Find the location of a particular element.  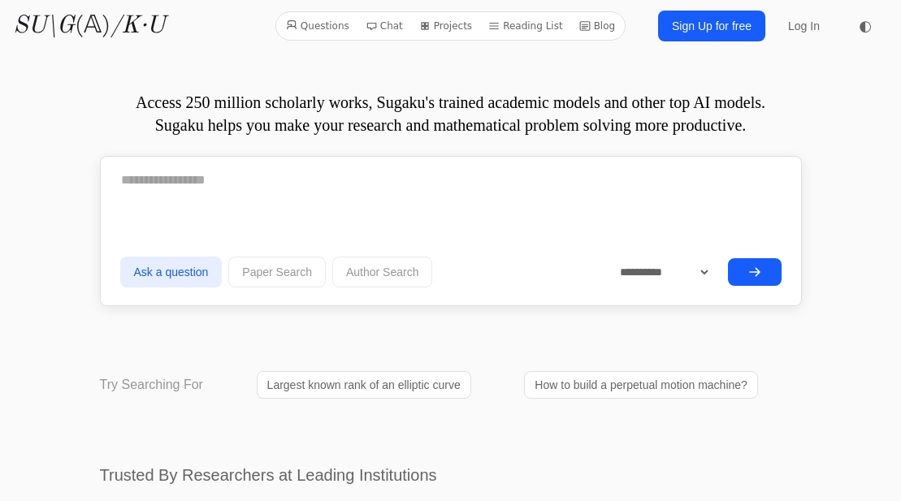

button: Paper Search is located at coordinates (277, 272).